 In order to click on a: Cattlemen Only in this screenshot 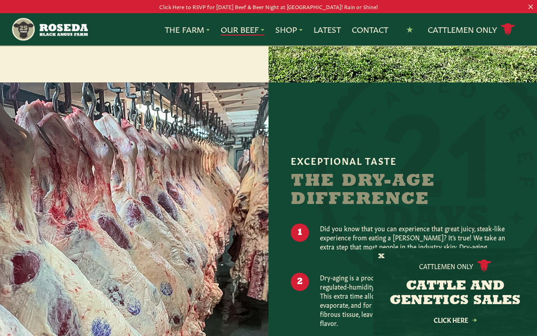, I will do `click(472, 29)`.